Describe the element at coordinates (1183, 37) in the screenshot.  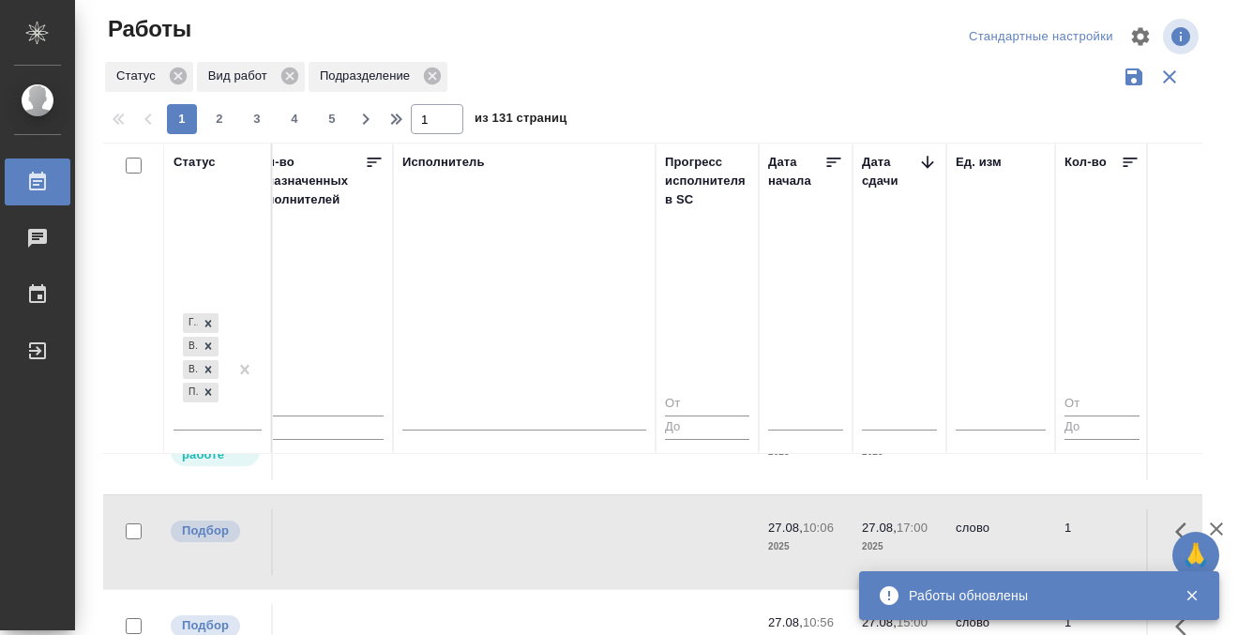
I see `span: Посмотреть информацию` at that location.